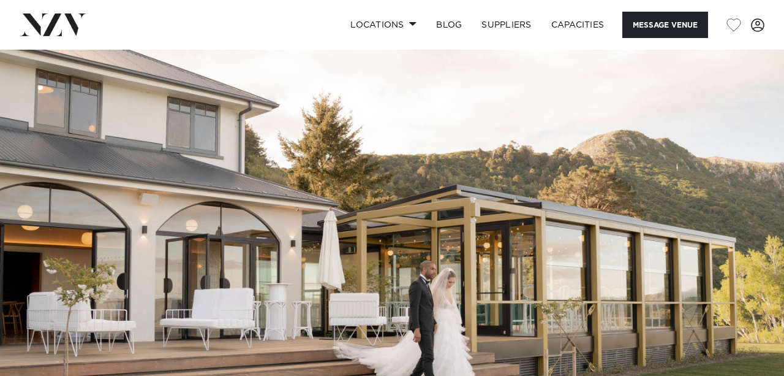 Image resolution: width=784 pixels, height=376 pixels. What do you see at coordinates (53, 25) in the screenshot?
I see `img: nzv-logo.png` at bounding box center [53, 25].